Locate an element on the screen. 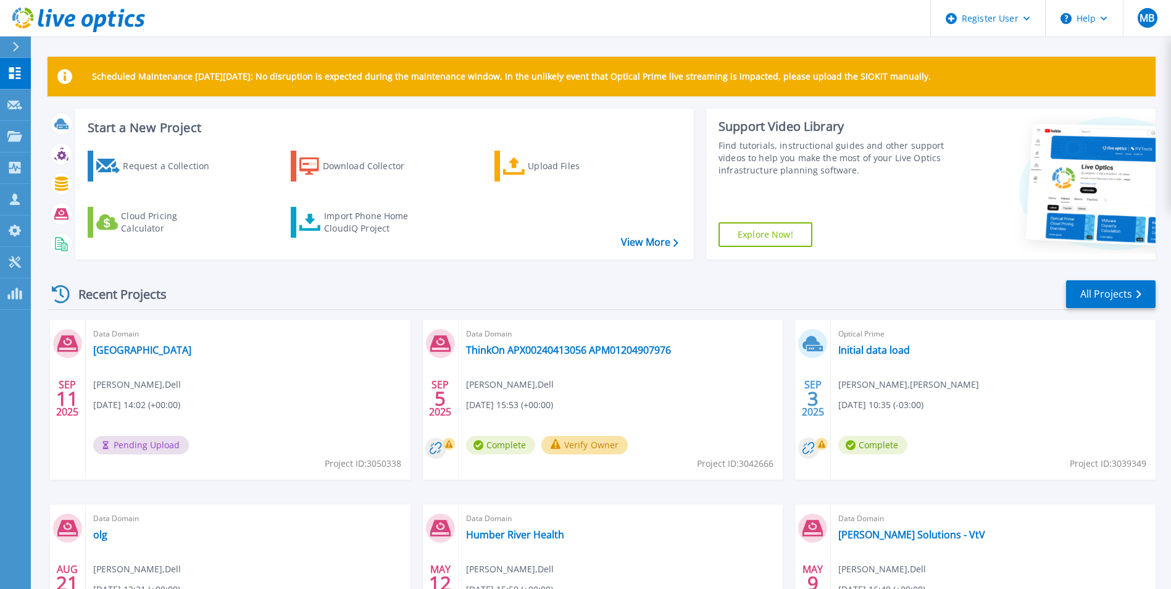 This screenshot has width=1171, height=589. a: Upload Files is located at coordinates (563, 166).